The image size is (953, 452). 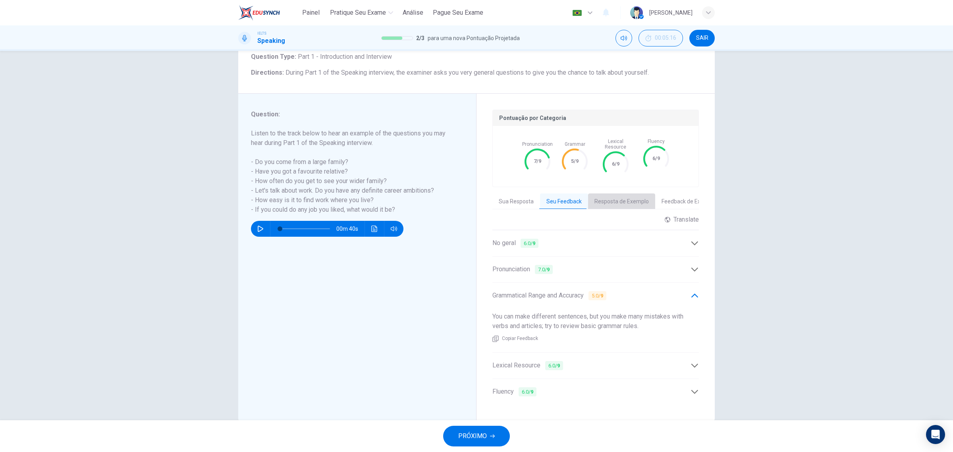 What do you see at coordinates (473, 436) in the screenshot?
I see `span: PRÓXIMO` at bounding box center [473, 436].